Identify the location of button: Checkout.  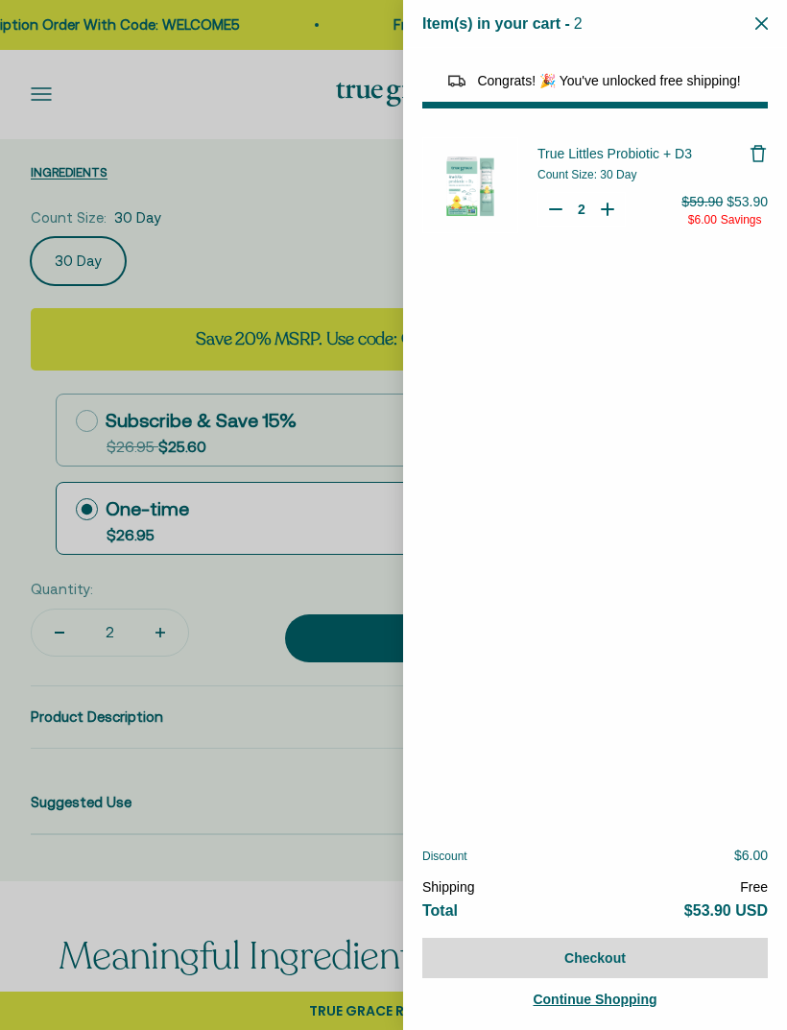
(595, 958).